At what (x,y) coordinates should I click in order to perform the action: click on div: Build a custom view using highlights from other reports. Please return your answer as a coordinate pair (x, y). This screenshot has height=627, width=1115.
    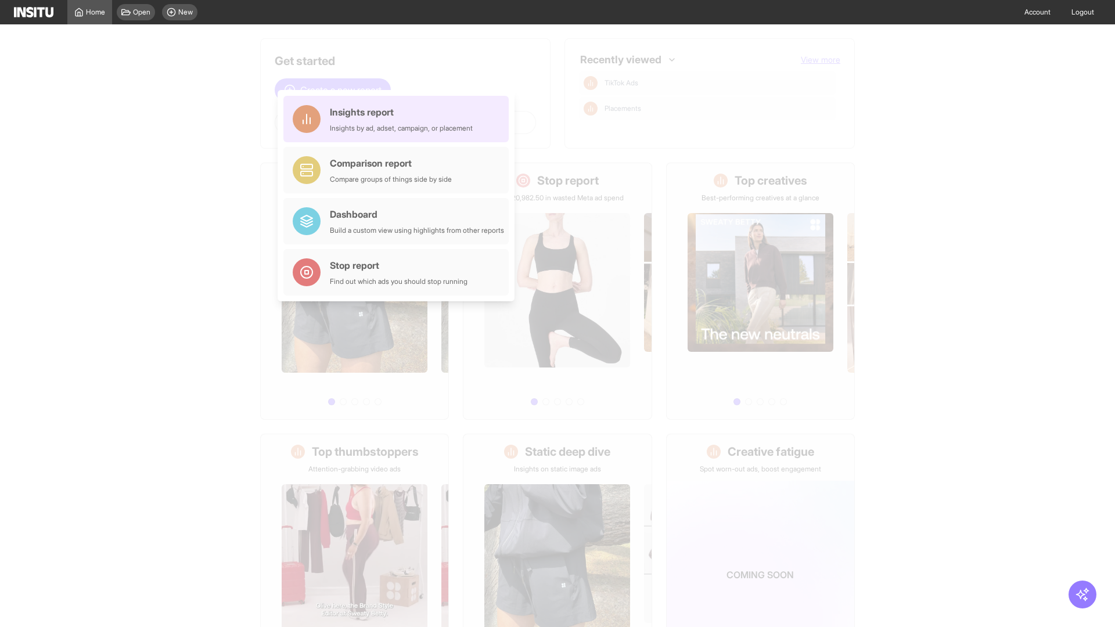
    Looking at the image, I should click on (417, 230).